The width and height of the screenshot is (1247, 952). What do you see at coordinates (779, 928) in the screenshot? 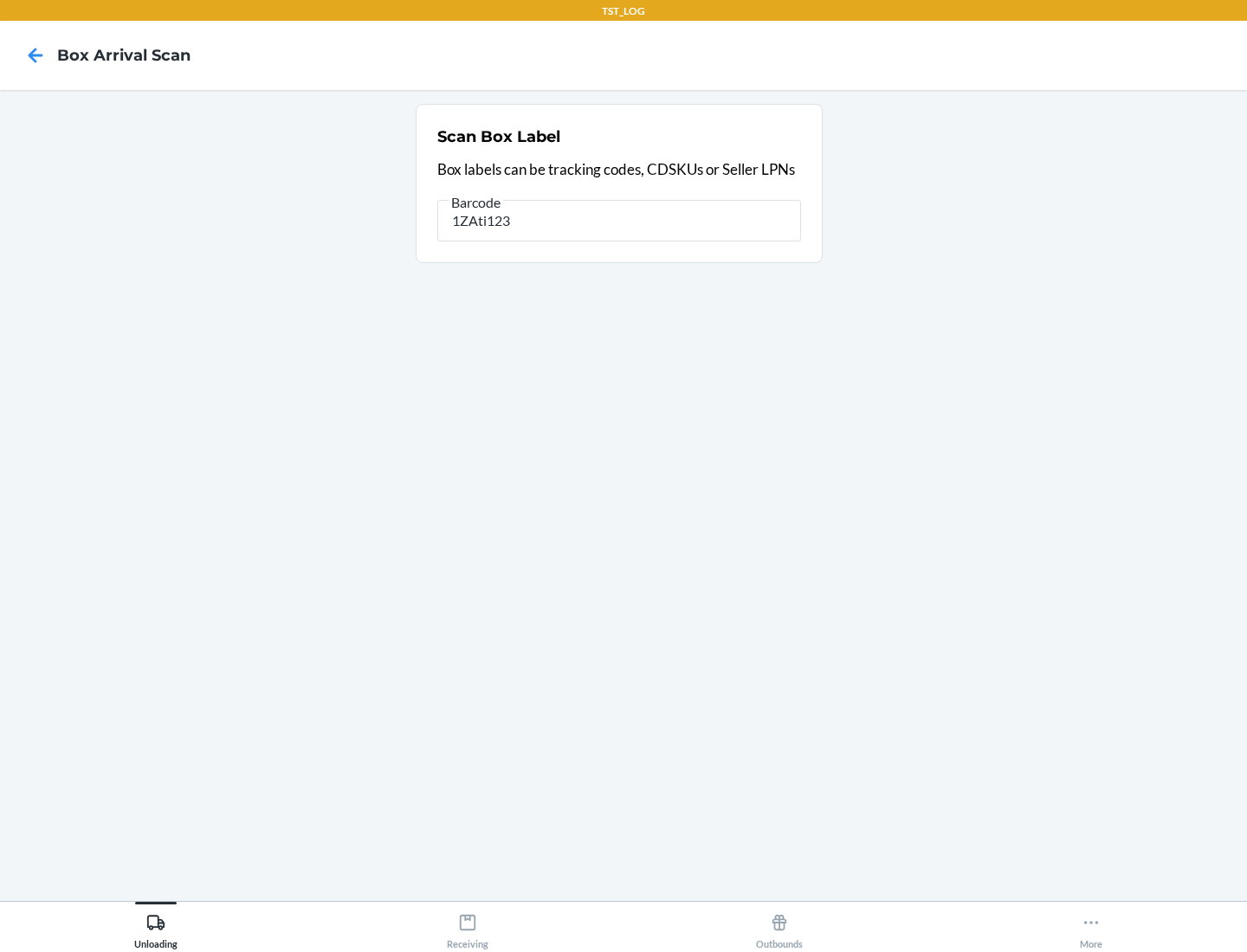
I see `div: Outbounds` at bounding box center [779, 928].